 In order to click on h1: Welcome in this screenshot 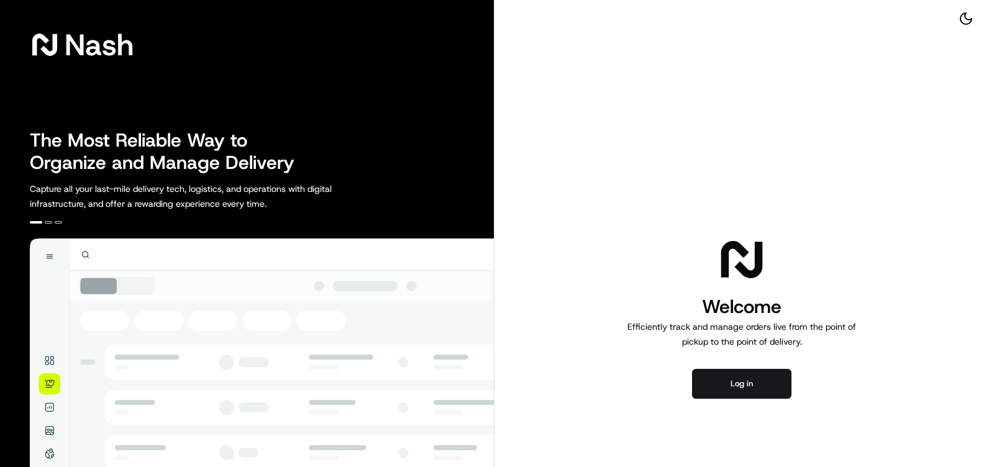, I will do `click(742, 307)`.